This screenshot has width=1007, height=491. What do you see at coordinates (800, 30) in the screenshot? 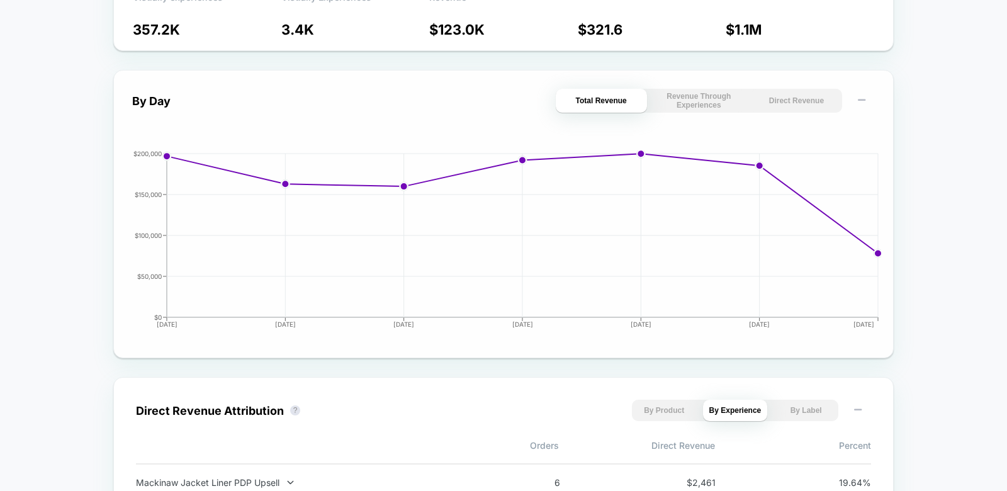
I see `p: $ 1.1M` at bounding box center [800, 30].